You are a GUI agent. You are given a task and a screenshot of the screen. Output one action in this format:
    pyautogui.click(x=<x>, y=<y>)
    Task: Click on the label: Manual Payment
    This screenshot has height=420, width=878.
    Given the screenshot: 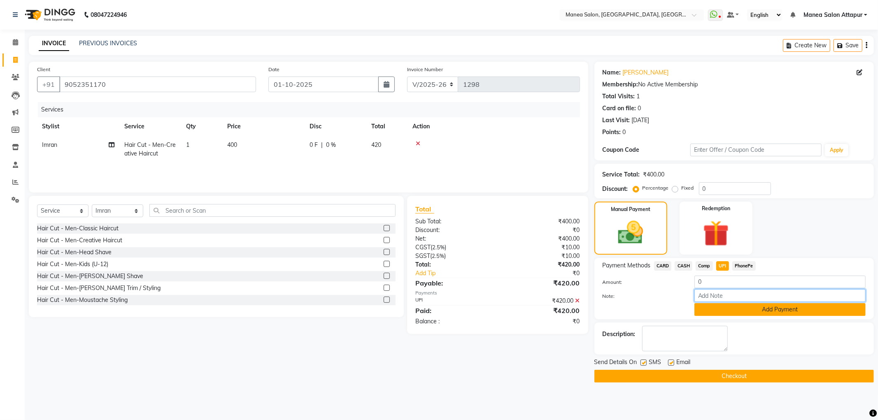 What is the action you would take?
    pyautogui.click(x=631, y=209)
    